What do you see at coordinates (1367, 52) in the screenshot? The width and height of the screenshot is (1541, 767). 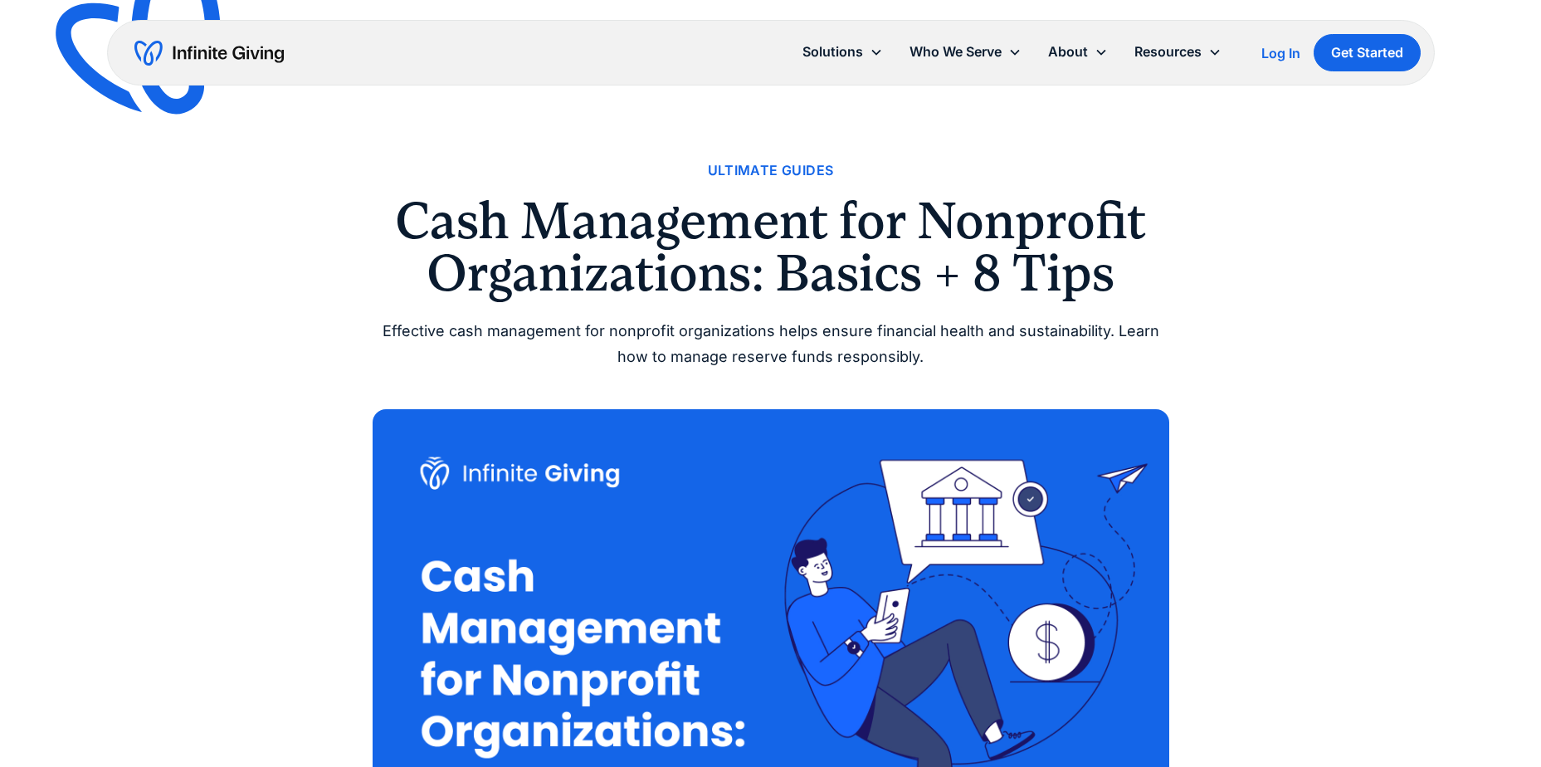 I see `a: Get Started` at bounding box center [1367, 52].